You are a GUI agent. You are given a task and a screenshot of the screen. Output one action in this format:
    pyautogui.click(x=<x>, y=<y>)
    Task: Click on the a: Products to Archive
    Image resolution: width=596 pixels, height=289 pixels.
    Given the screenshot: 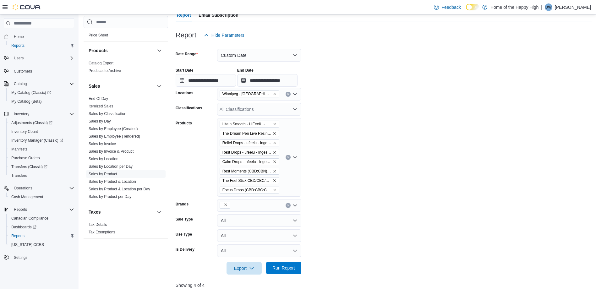 What is the action you would take?
    pyautogui.click(x=105, y=71)
    